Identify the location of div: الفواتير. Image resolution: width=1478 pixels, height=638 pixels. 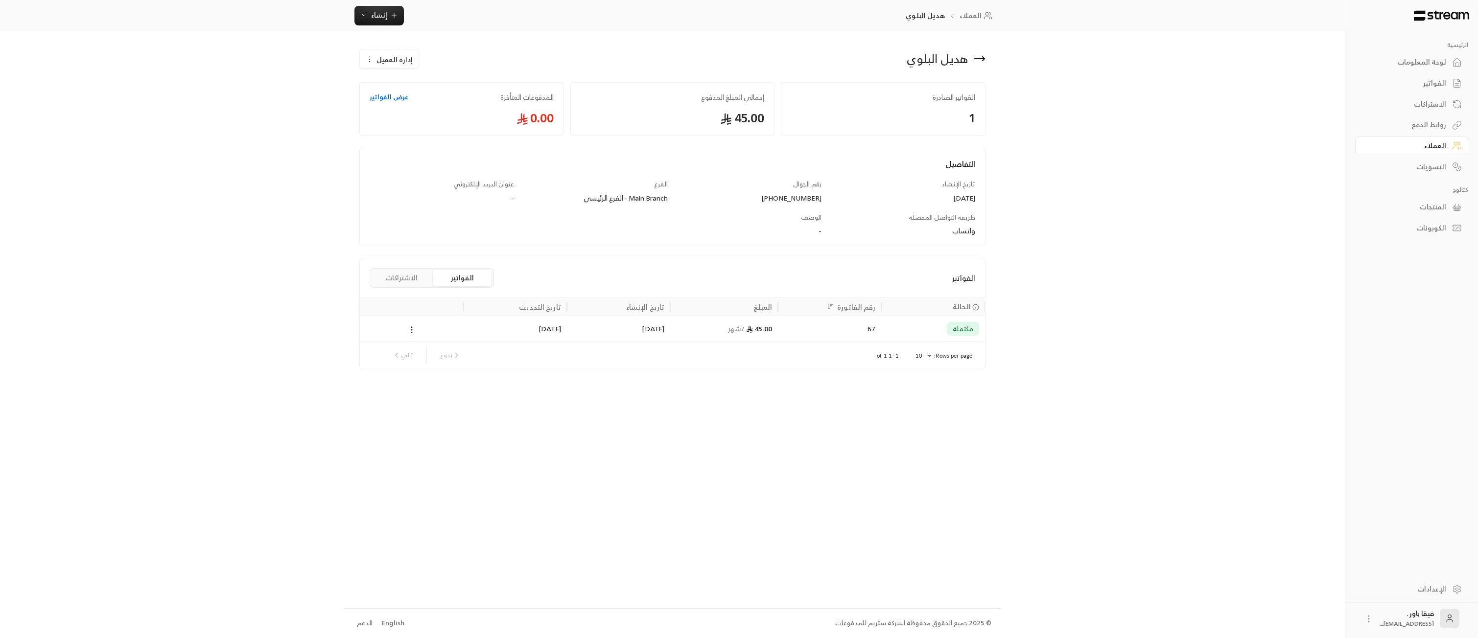
(1406, 83).